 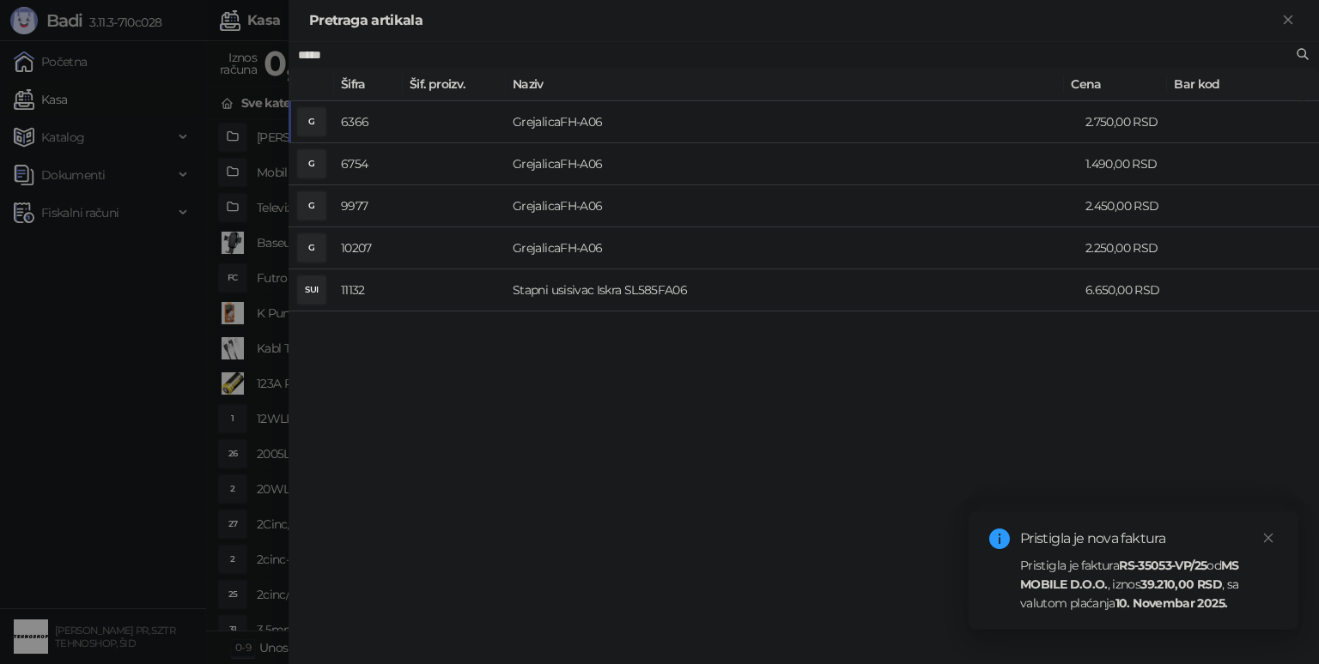 I want to click on strong: 39.210,00 RSD, so click(x=1180, y=585).